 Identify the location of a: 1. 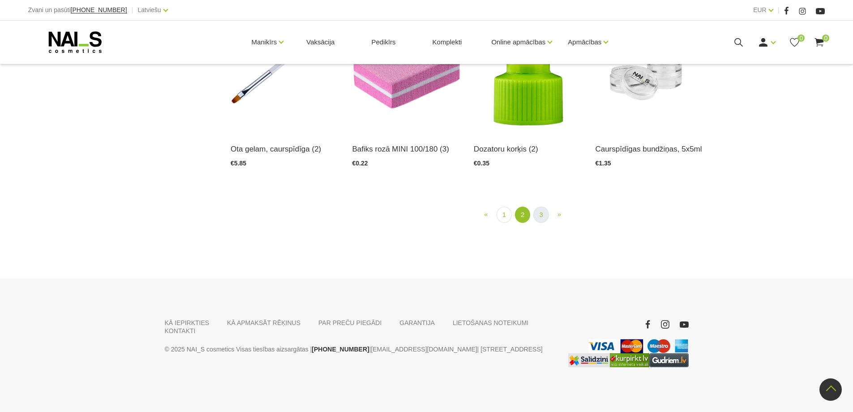
(504, 215).